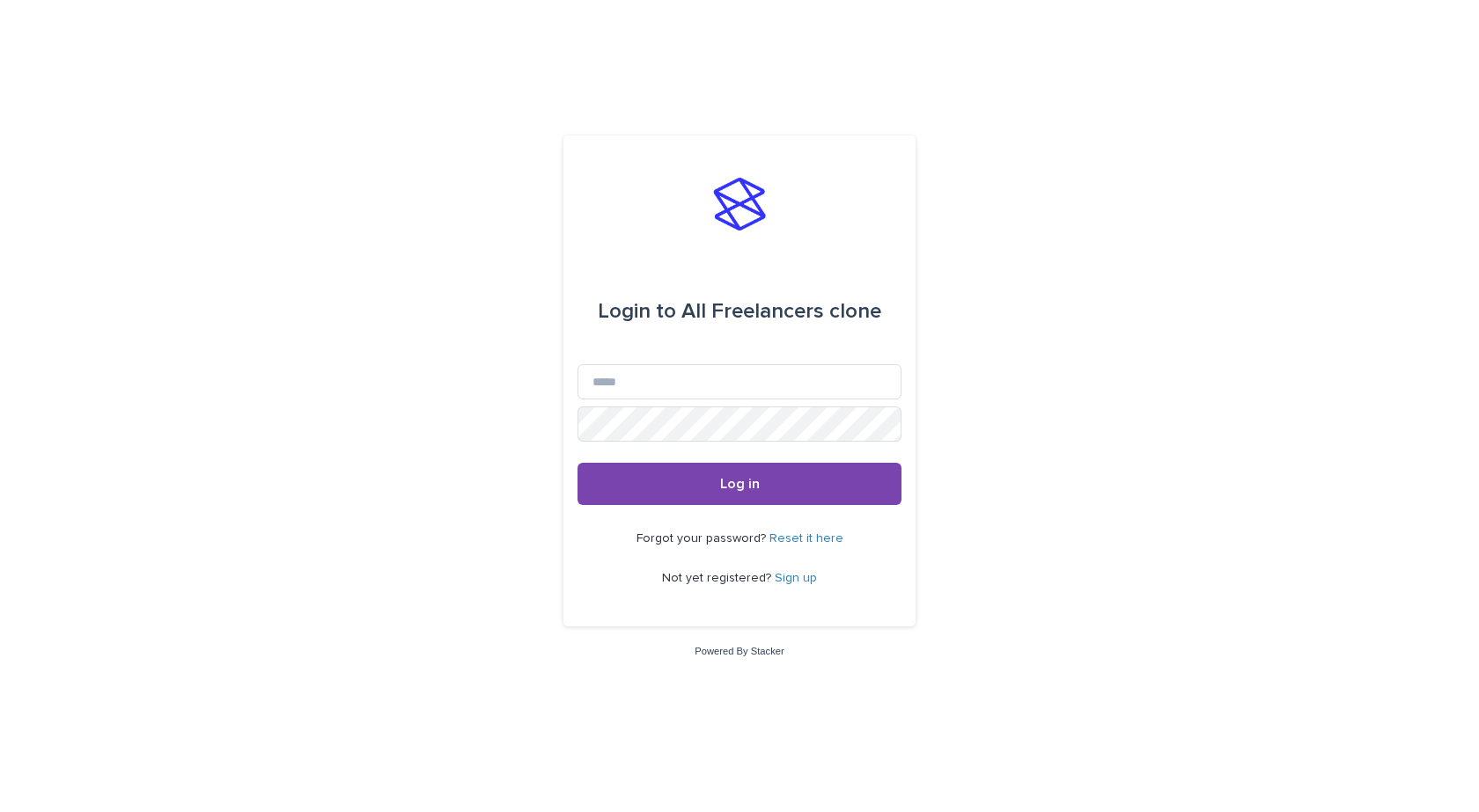  Describe the element at coordinates (795, 578) in the screenshot. I see `a: Sign up` at that location.